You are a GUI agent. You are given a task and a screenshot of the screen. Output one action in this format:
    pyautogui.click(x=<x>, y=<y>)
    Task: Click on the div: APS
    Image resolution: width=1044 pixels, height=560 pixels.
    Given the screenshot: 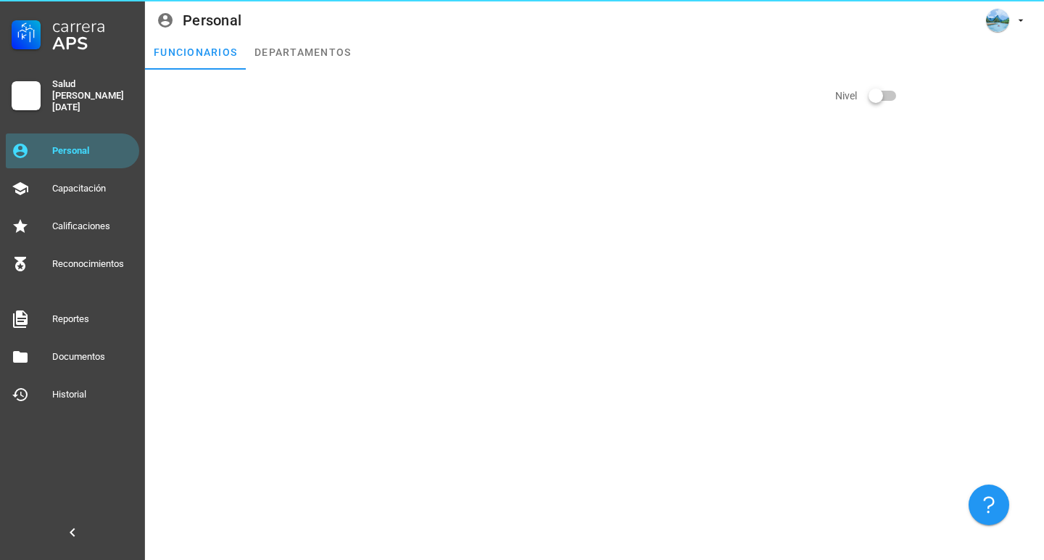 What is the action you would take?
    pyautogui.click(x=93, y=44)
    